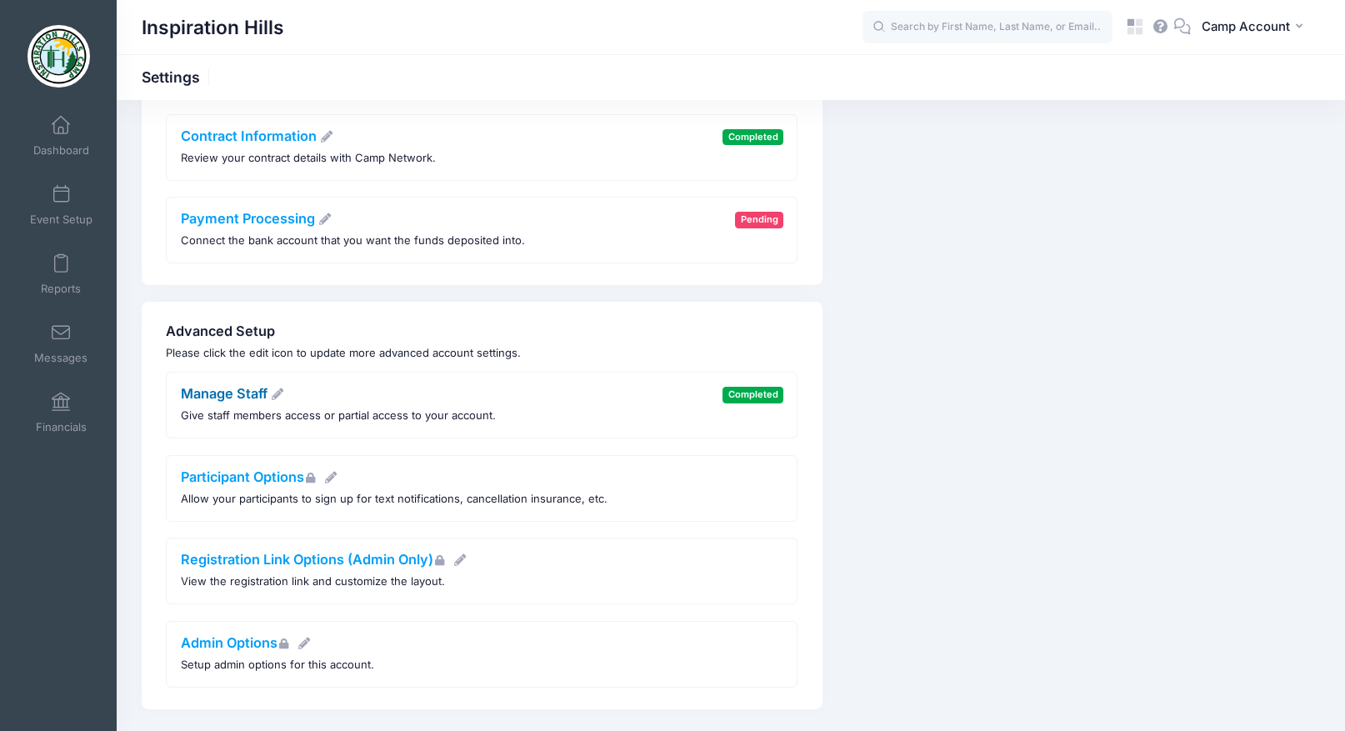 This screenshot has height=731, width=1345. I want to click on p: Review your contract details with Camp Network., so click(308, 158).